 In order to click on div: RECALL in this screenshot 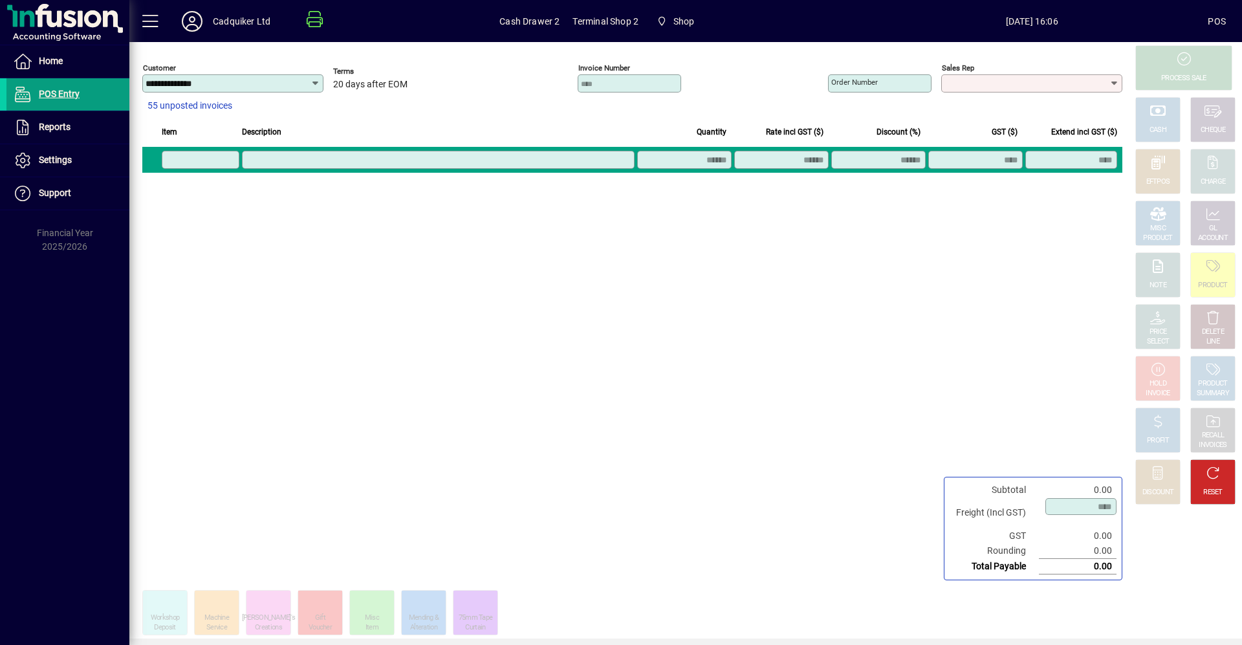, I will do `click(1213, 435)`.